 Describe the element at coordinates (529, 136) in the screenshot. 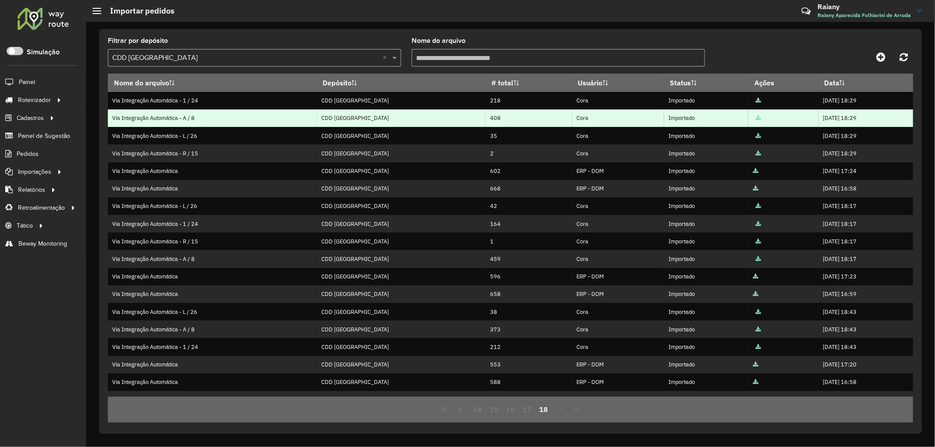

I see `td: 35` at that location.